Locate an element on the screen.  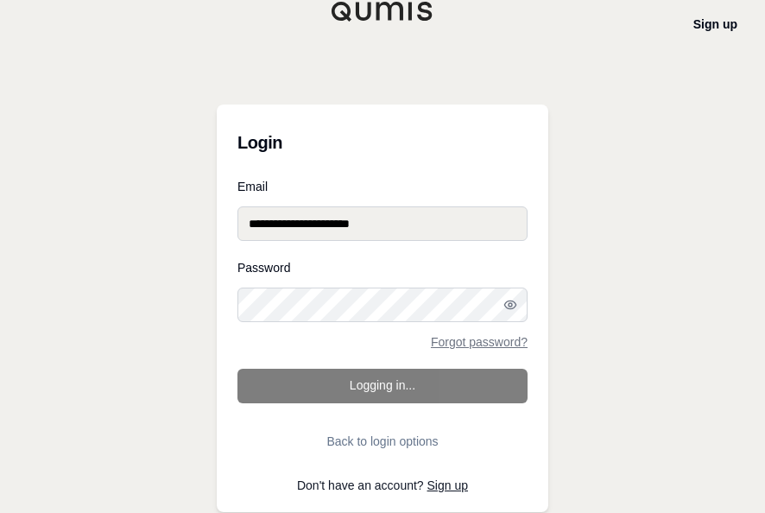
button: Back to login options is located at coordinates (383, 441).